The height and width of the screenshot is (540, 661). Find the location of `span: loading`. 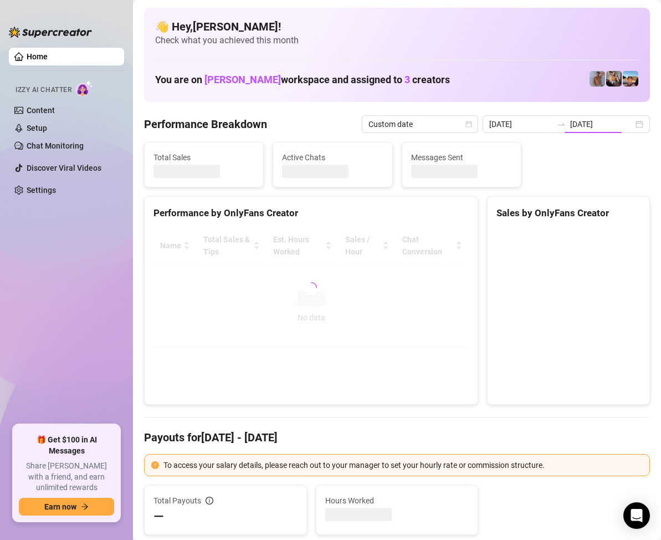

span: loading is located at coordinates (311, 288).